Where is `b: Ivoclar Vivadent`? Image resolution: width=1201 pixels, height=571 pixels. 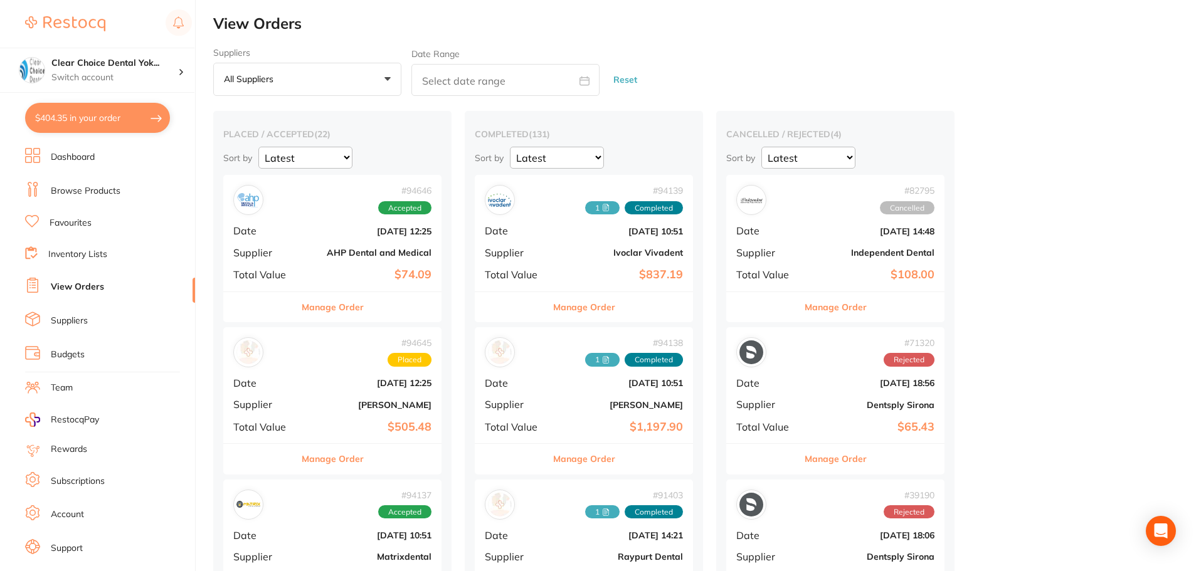 b: Ivoclar Vivadent is located at coordinates (620, 253).